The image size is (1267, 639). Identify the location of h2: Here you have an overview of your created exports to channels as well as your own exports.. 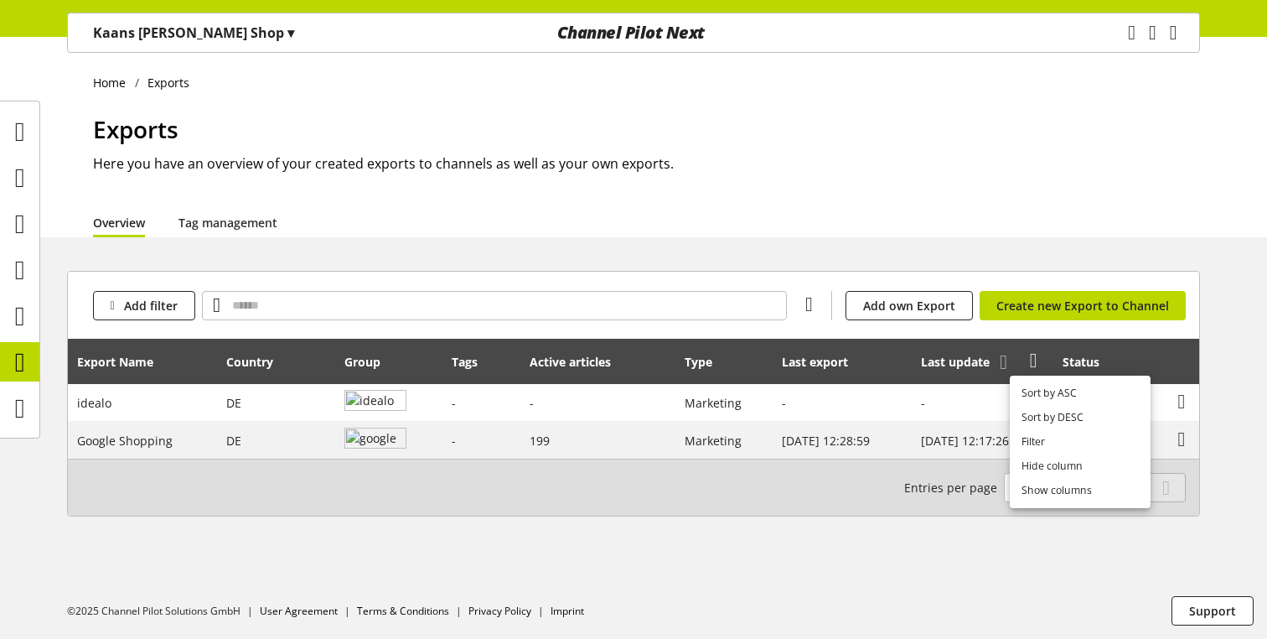
(646, 163).